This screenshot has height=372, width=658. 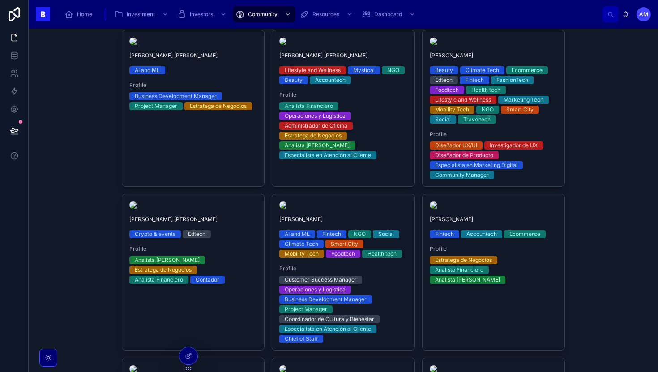 I want to click on a: Investors, so click(x=203, y=14).